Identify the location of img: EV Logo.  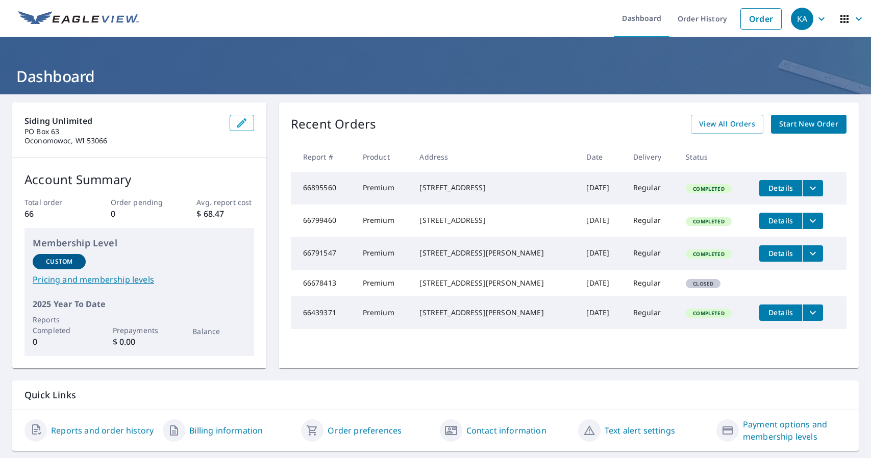
(79, 19).